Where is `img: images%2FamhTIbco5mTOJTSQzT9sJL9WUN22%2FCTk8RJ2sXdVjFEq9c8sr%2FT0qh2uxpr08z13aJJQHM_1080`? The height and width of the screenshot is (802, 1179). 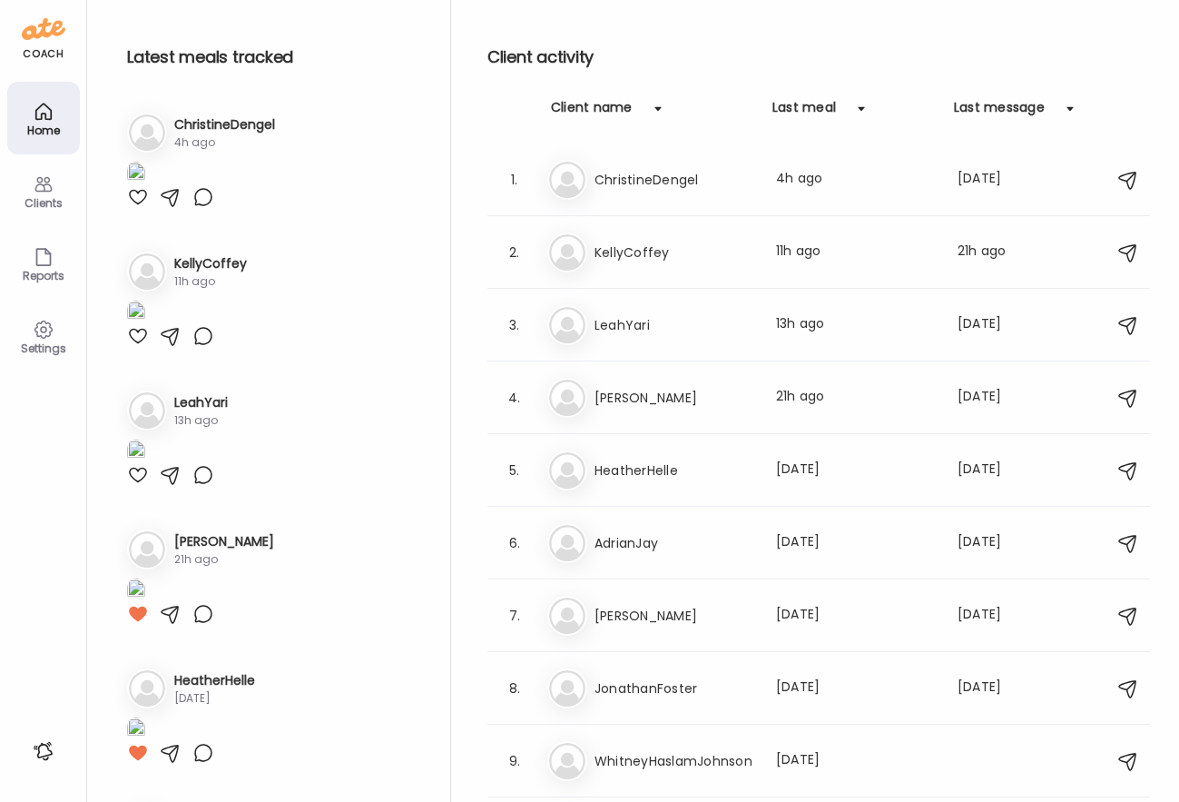
img: images%2FamhTIbco5mTOJTSQzT9sJL9WUN22%2FCTk8RJ2sXdVjFEq9c8sr%2FT0qh2uxpr08z13aJJQHM_1080 is located at coordinates (136, 312).